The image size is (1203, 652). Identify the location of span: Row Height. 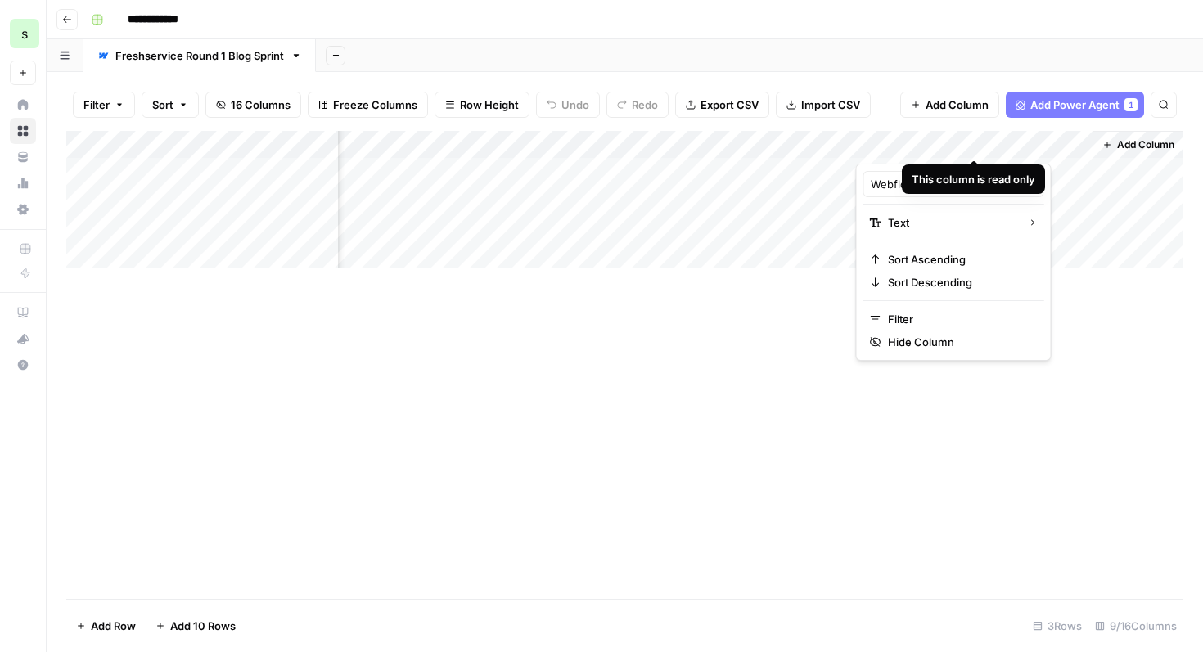
(489, 105).